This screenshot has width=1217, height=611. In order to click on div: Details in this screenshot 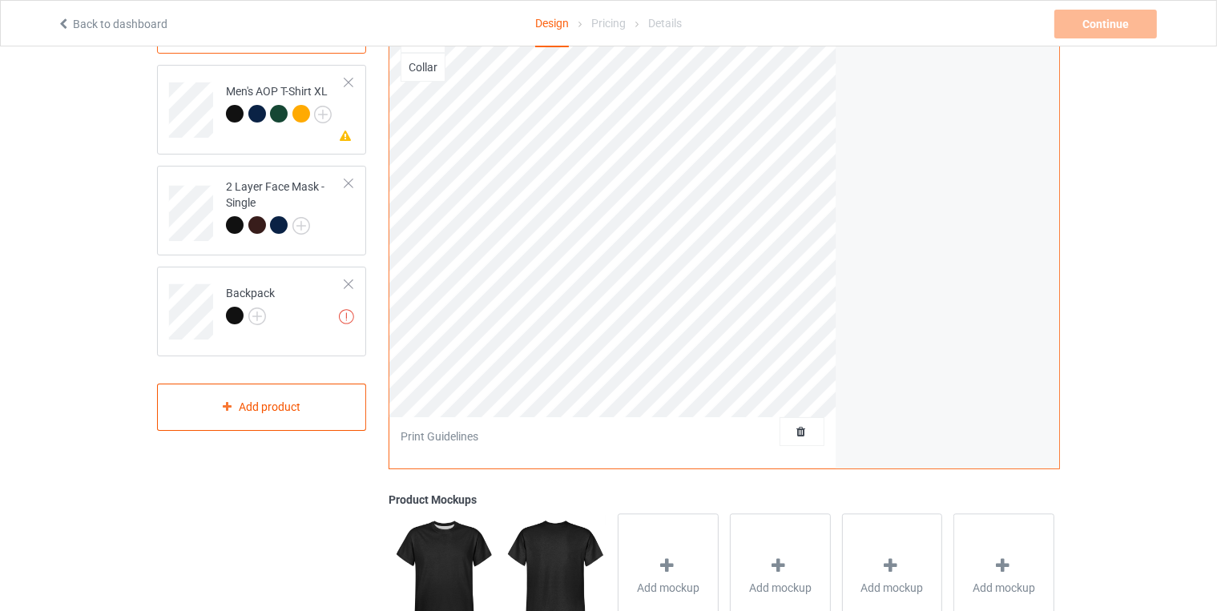, I will do `click(665, 23)`.